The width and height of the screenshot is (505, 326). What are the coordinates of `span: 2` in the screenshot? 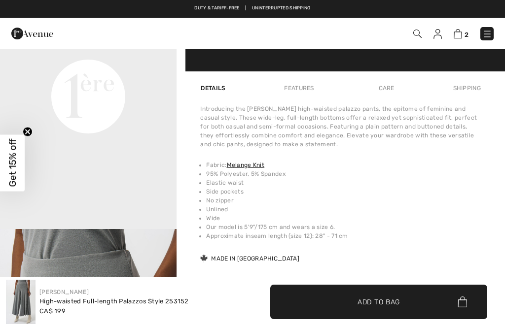 It's located at (466, 35).